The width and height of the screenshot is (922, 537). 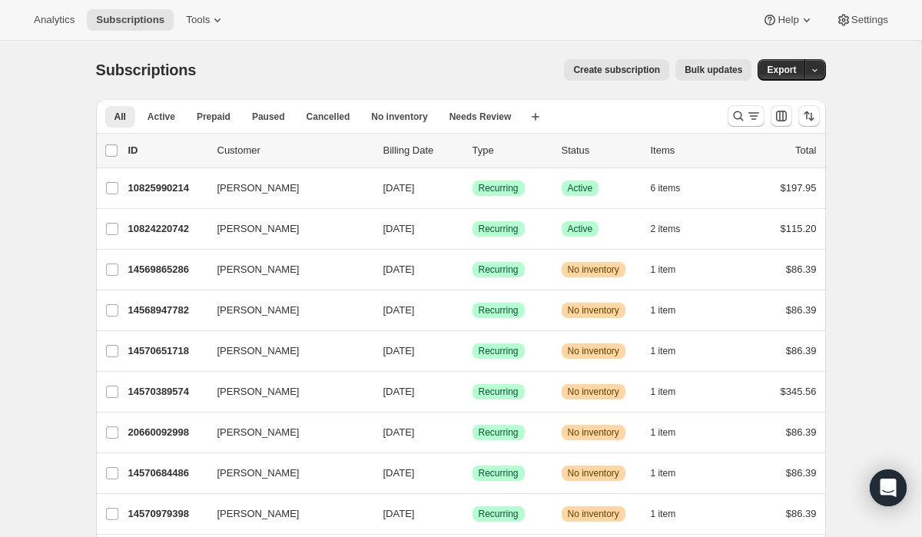 What do you see at coordinates (198, 20) in the screenshot?
I see `span: Tools` at bounding box center [198, 20].